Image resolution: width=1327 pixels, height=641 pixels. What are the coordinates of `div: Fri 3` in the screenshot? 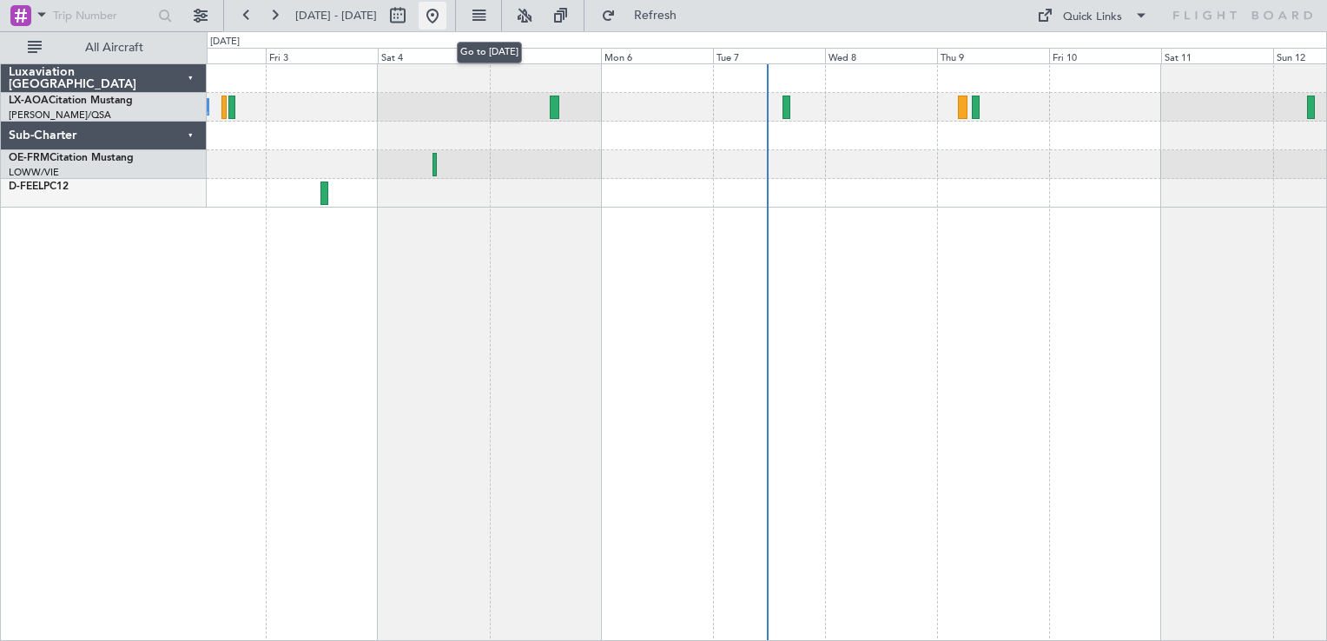 It's located at (321, 56).